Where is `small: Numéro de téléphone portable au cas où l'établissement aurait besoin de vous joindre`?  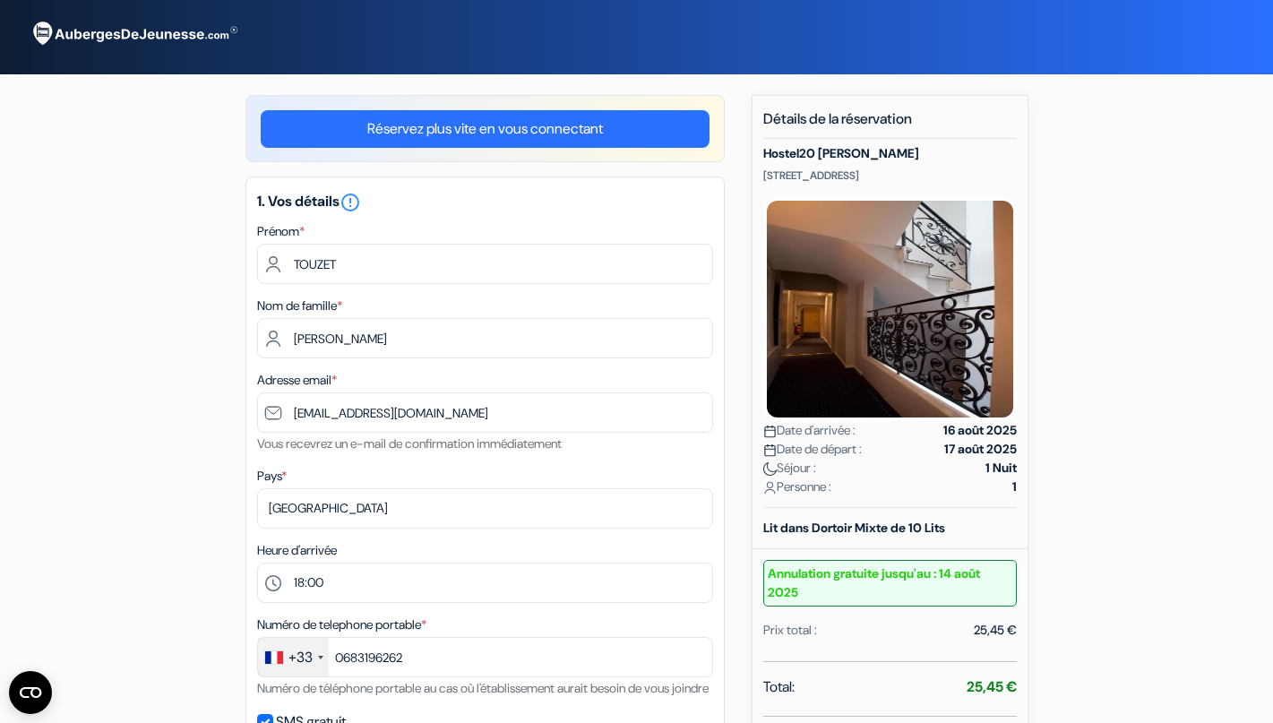 small: Numéro de téléphone portable au cas où l'établissement aurait besoin de vous joindre is located at coordinates (483, 688).